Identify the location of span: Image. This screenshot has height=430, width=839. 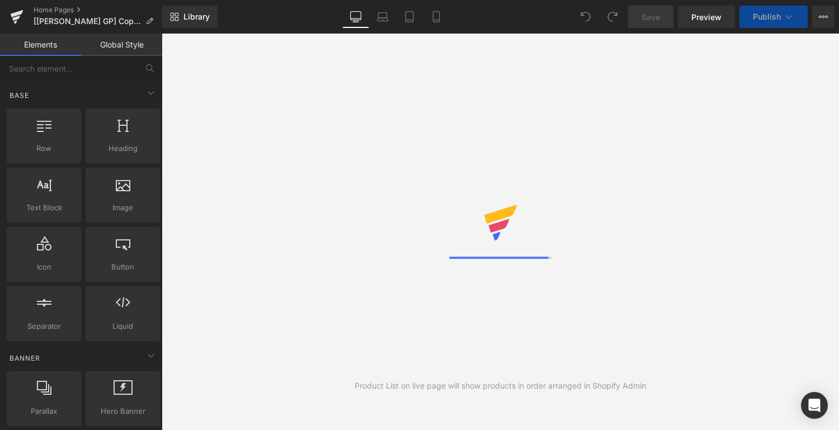
(123, 208).